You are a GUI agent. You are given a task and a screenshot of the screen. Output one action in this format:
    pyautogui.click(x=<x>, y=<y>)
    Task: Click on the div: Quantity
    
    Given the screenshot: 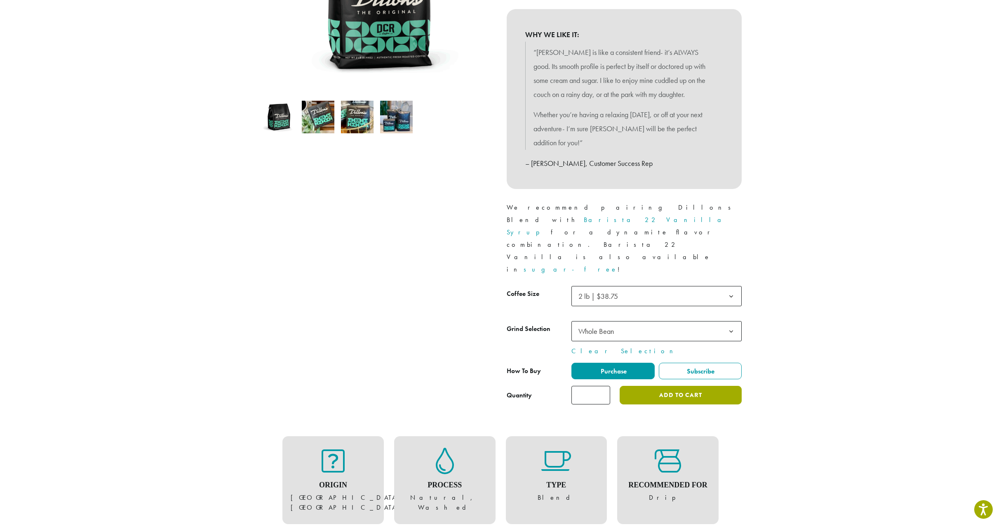 What is the action you would take?
    pyautogui.click(x=519, y=395)
    